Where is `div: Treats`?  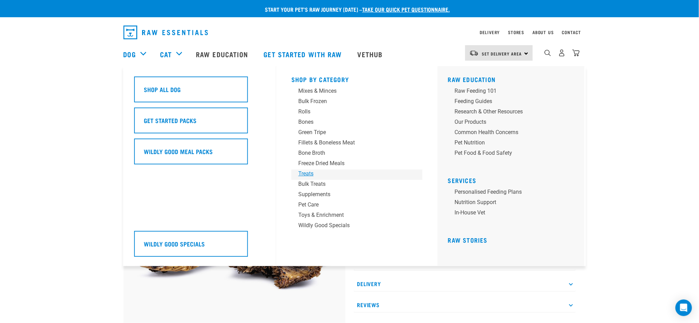 div: Treats is located at coordinates (352, 174).